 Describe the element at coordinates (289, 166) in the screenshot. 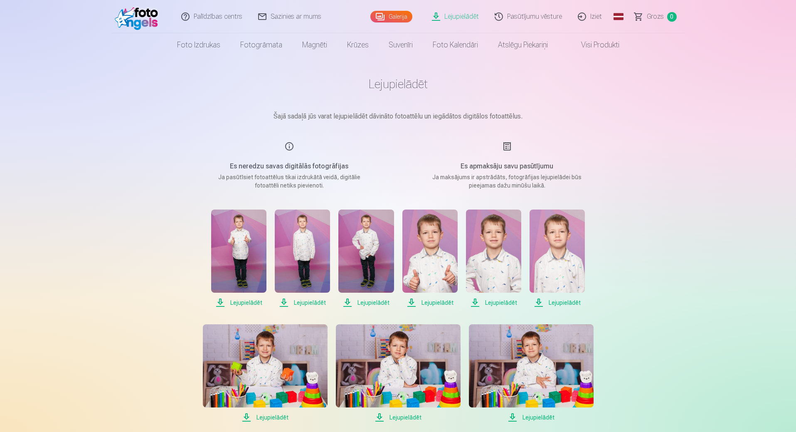

I see `h5: Es neredzu savas digitālās fotogrāfijas` at that location.